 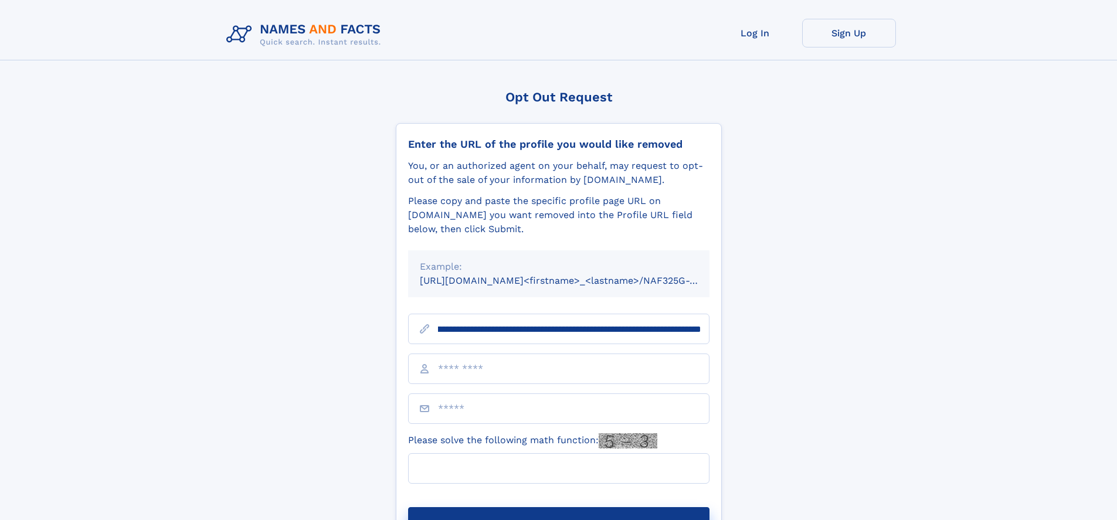 I want to click on div: Example:, so click(x=559, y=267).